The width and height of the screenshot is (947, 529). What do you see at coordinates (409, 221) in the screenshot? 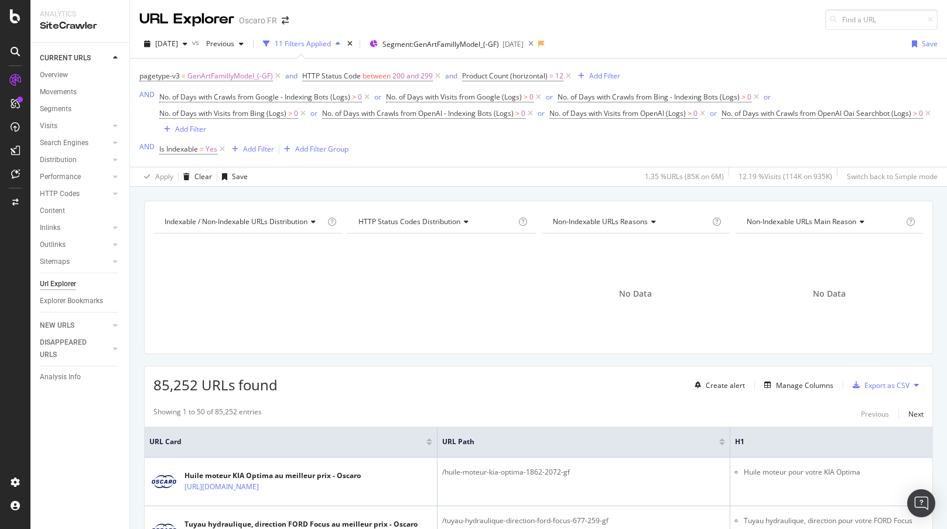
I see `span: HTTP Status Codes Distribution` at bounding box center [409, 221].